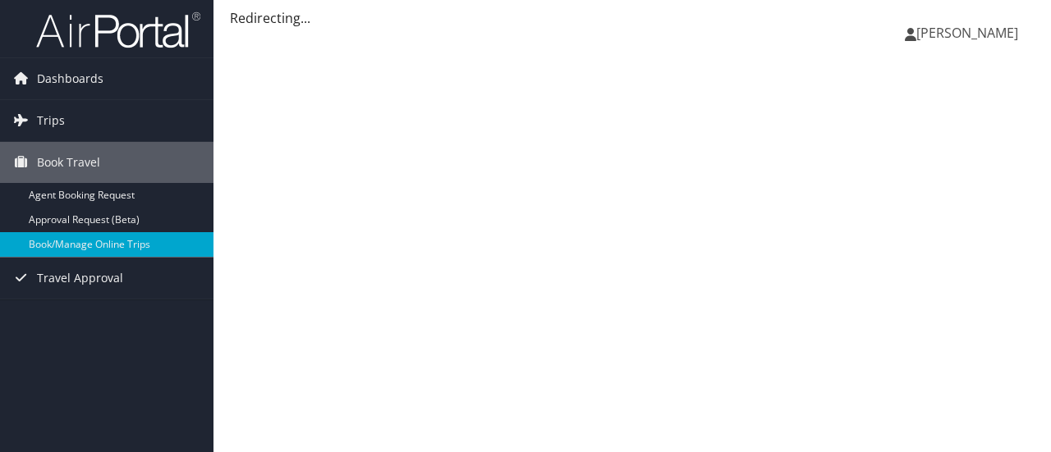 The image size is (1051, 452). What do you see at coordinates (80, 278) in the screenshot?
I see `span: Travel Approval` at bounding box center [80, 278].